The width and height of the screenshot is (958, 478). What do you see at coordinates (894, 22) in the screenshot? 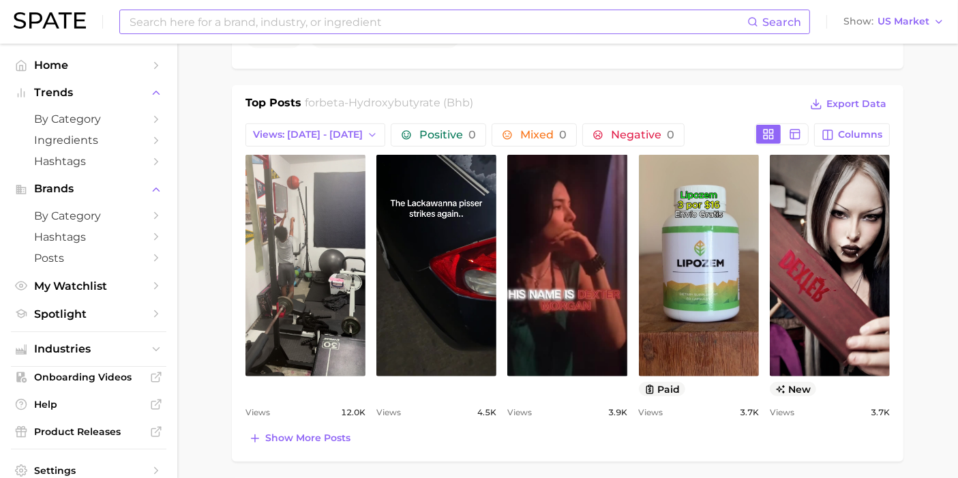
I see `button: ShowUS Market` at bounding box center [894, 22].